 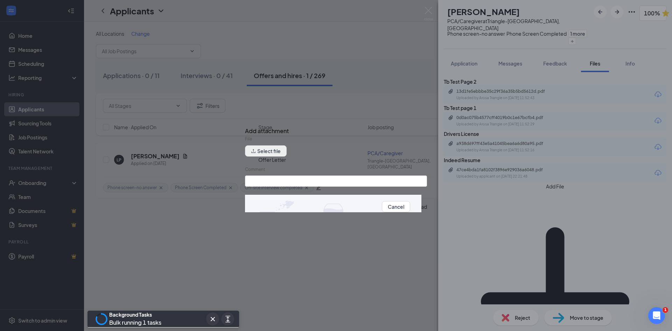 What do you see at coordinates (135, 314) in the screenshot?
I see `div: Background Tasks` at bounding box center [135, 314].